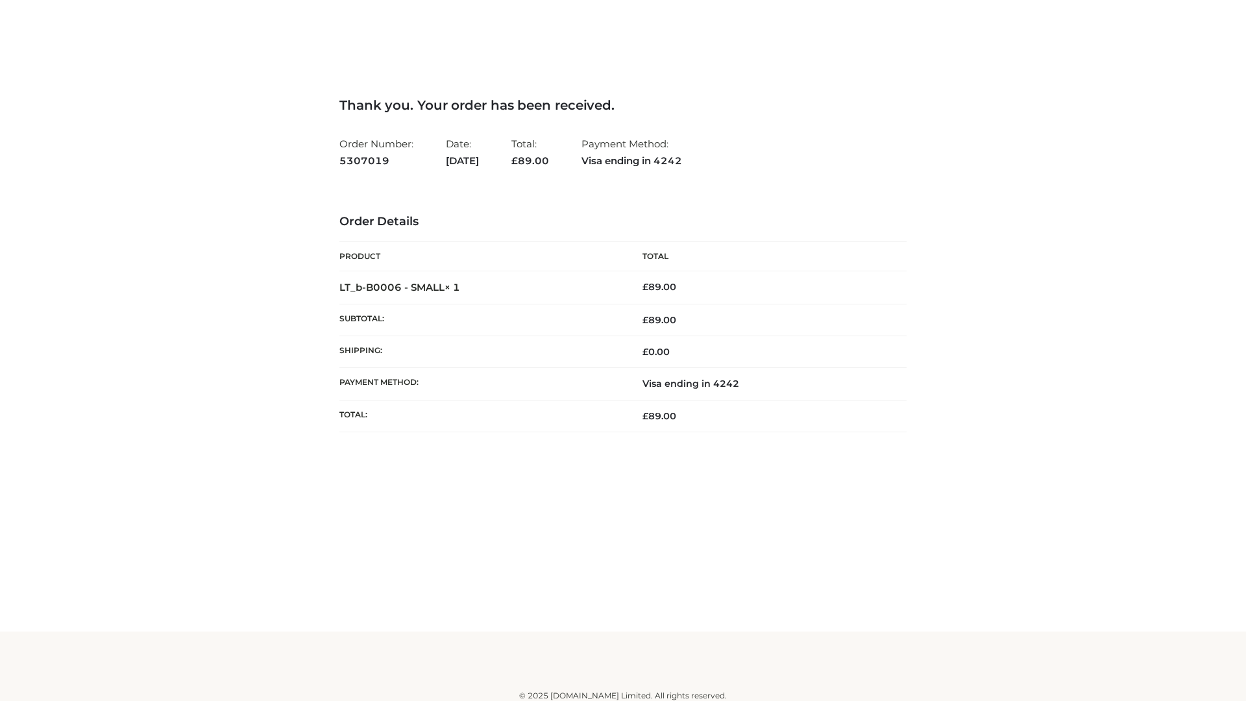 This screenshot has height=701, width=1246. What do you see at coordinates (632, 152) in the screenshot?
I see `li: Payment Method:` at bounding box center [632, 152].